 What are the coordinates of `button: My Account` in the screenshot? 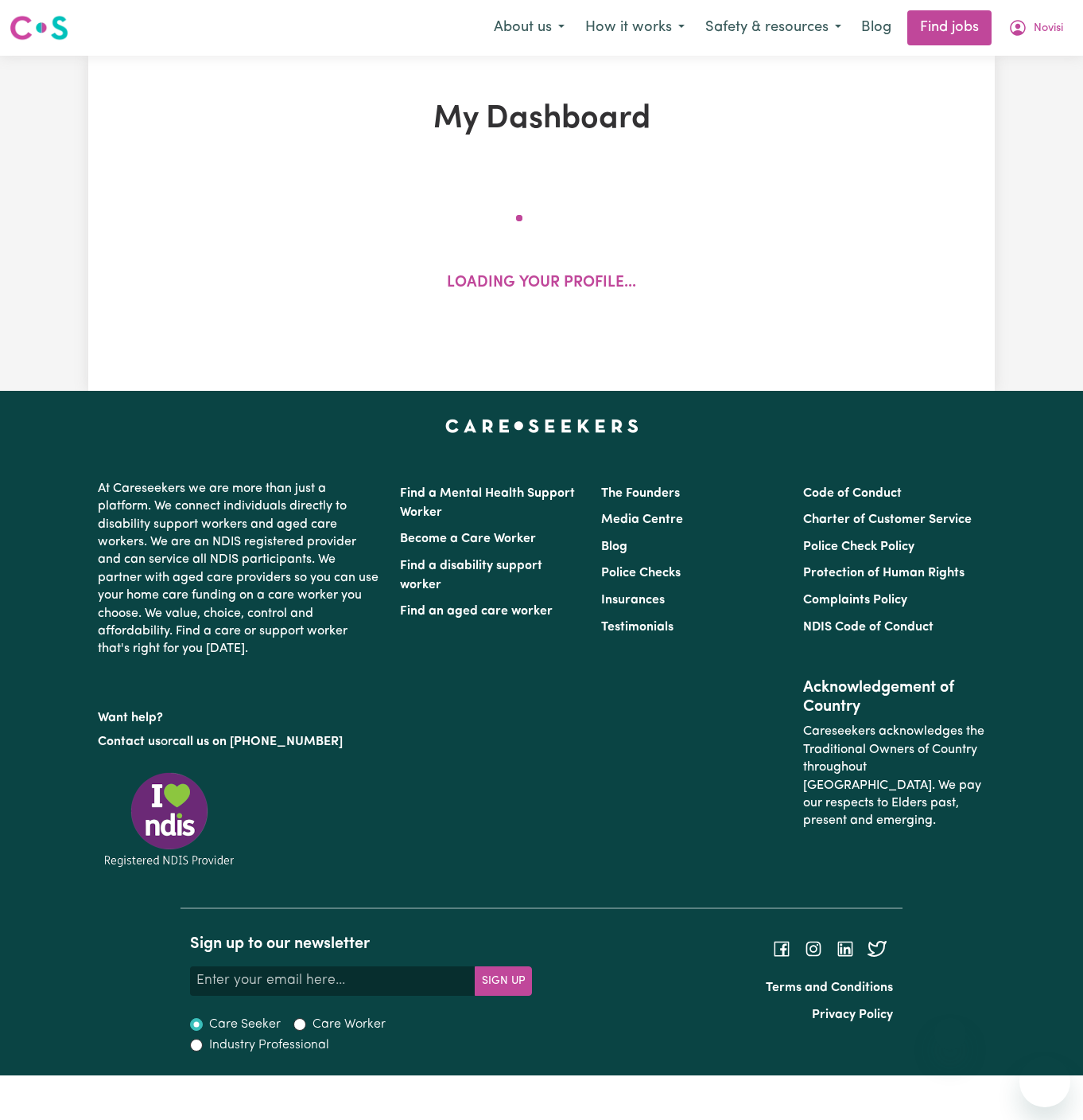 It's located at (1035, 27).